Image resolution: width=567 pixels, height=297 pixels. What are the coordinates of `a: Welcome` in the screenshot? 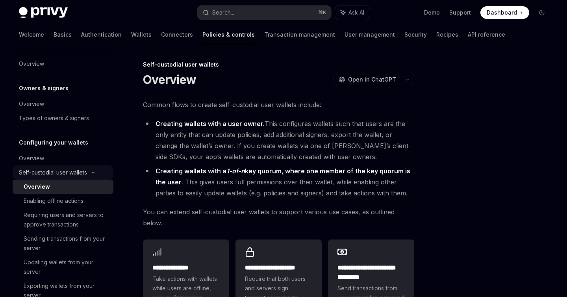 It's located at (32, 35).